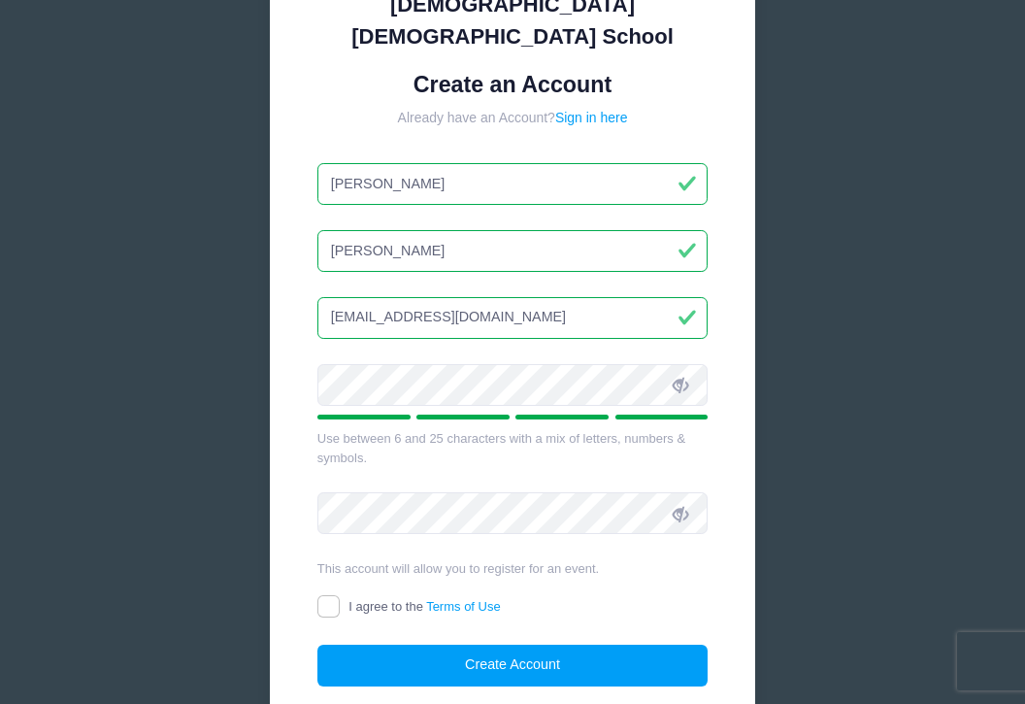  Describe the element at coordinates (513, 117) in the screenshot. I see `div: Already have an Account?` at that location.